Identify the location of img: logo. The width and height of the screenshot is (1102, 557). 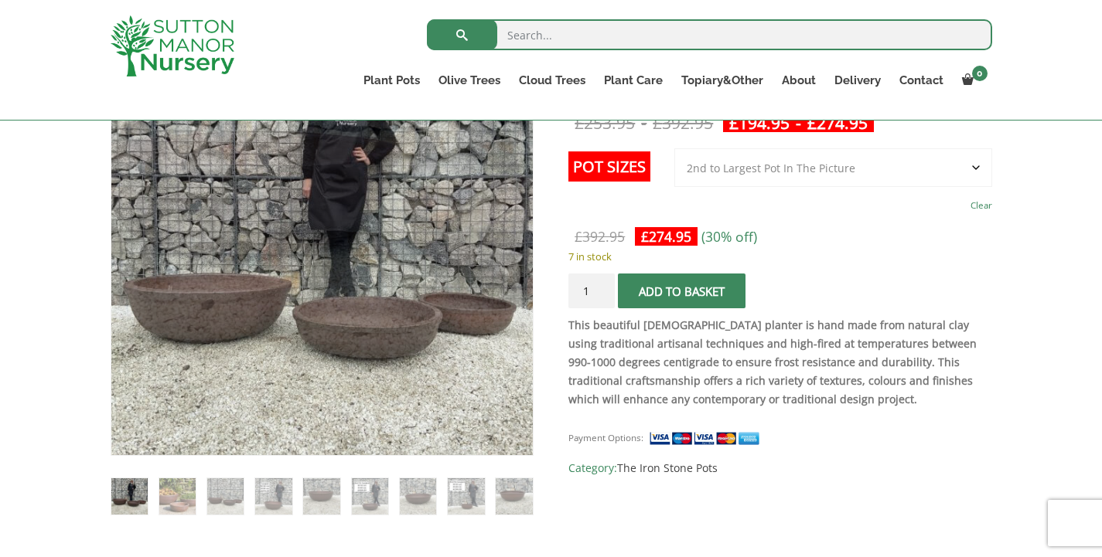
(172, 46).